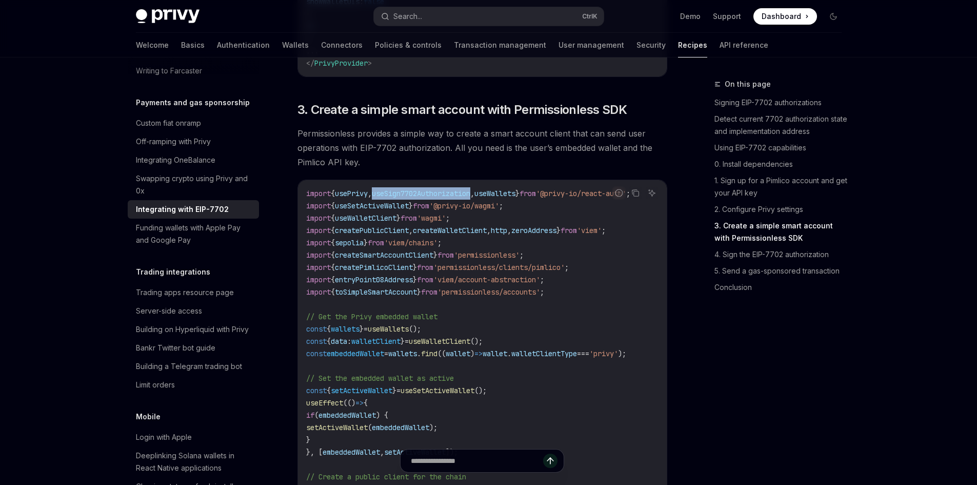 This screenshot has height=485, width=977. I want to click on span: wallets, so click(345, 329).